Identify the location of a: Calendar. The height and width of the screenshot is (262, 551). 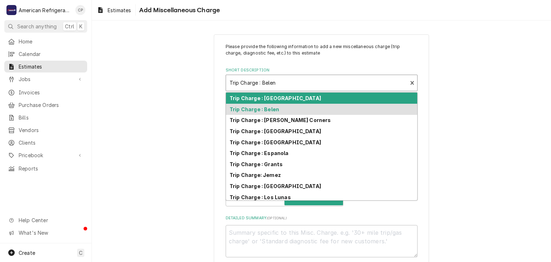
(46, 54).